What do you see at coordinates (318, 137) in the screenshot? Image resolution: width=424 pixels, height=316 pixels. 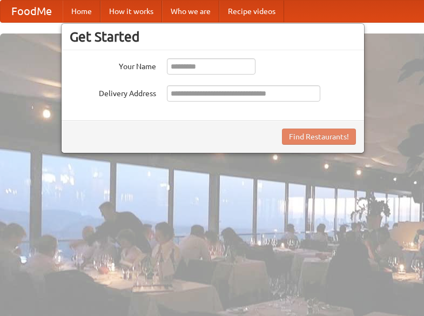 I see `button: Find Restaurants!` at bounding box center [318, 137].